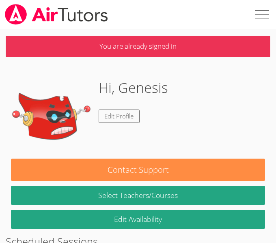 This screenshot has width=276, height=243. I want to click on img: airtutors_banner-c4298cdbf04f3fff15de1276eac7730deb9818008684d7c2e4769d2f7ddbe033.png, so click(56, 14).